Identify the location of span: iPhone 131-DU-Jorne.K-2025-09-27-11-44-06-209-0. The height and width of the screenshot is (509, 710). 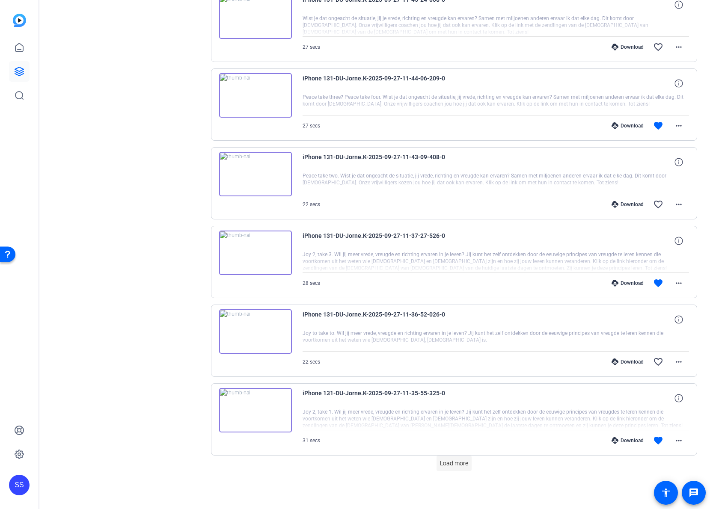
(382, 83).